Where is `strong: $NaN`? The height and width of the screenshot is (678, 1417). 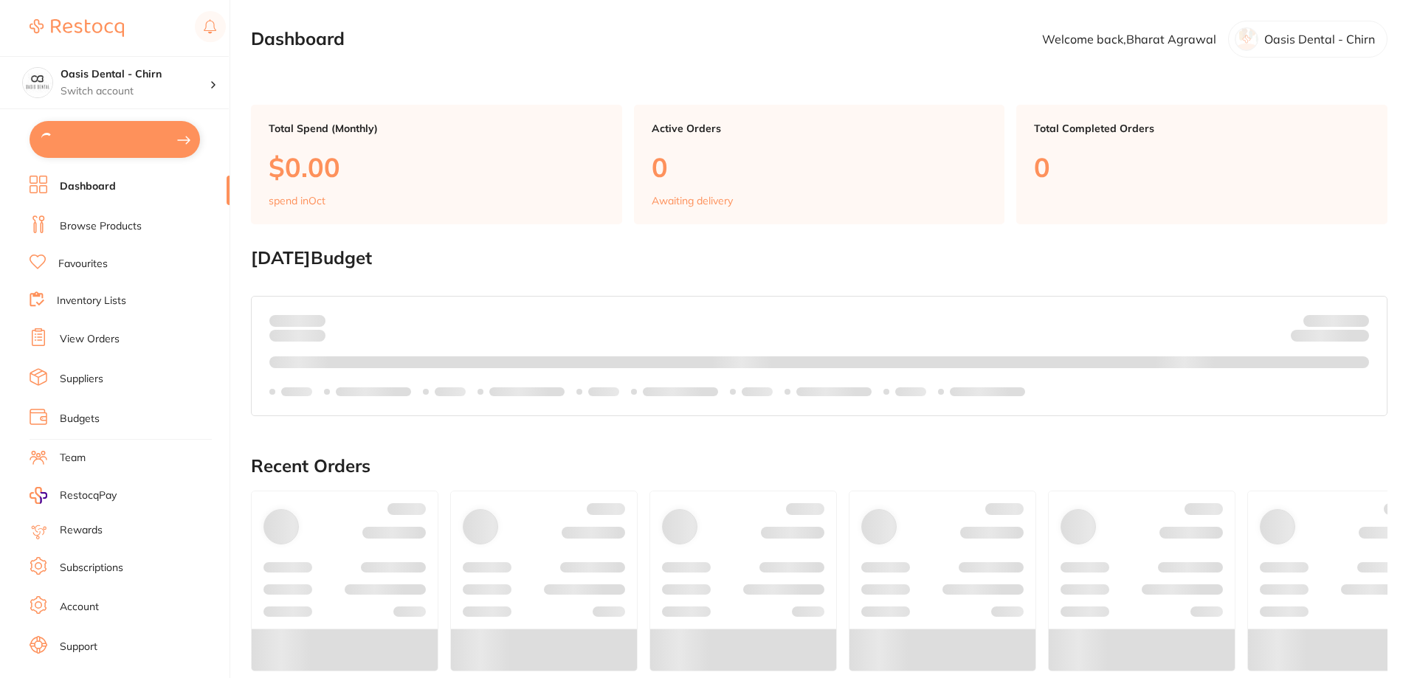 strong: $NaN is located at coordinates (1354, 320).